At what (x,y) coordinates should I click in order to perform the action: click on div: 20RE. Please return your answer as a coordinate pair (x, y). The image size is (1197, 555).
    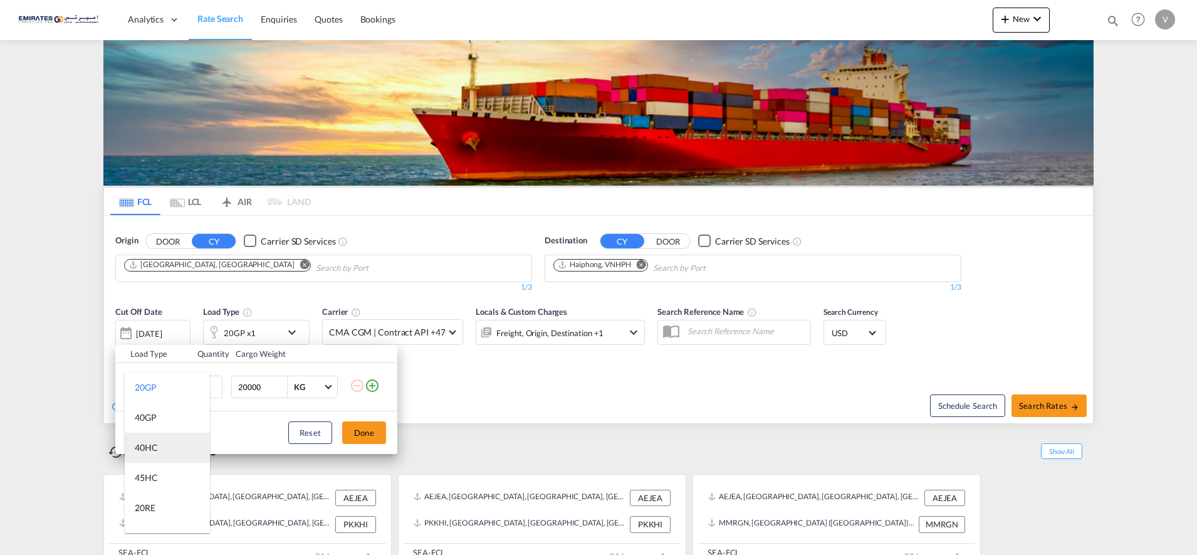
    Looking at the image, I should click on (145, 508).